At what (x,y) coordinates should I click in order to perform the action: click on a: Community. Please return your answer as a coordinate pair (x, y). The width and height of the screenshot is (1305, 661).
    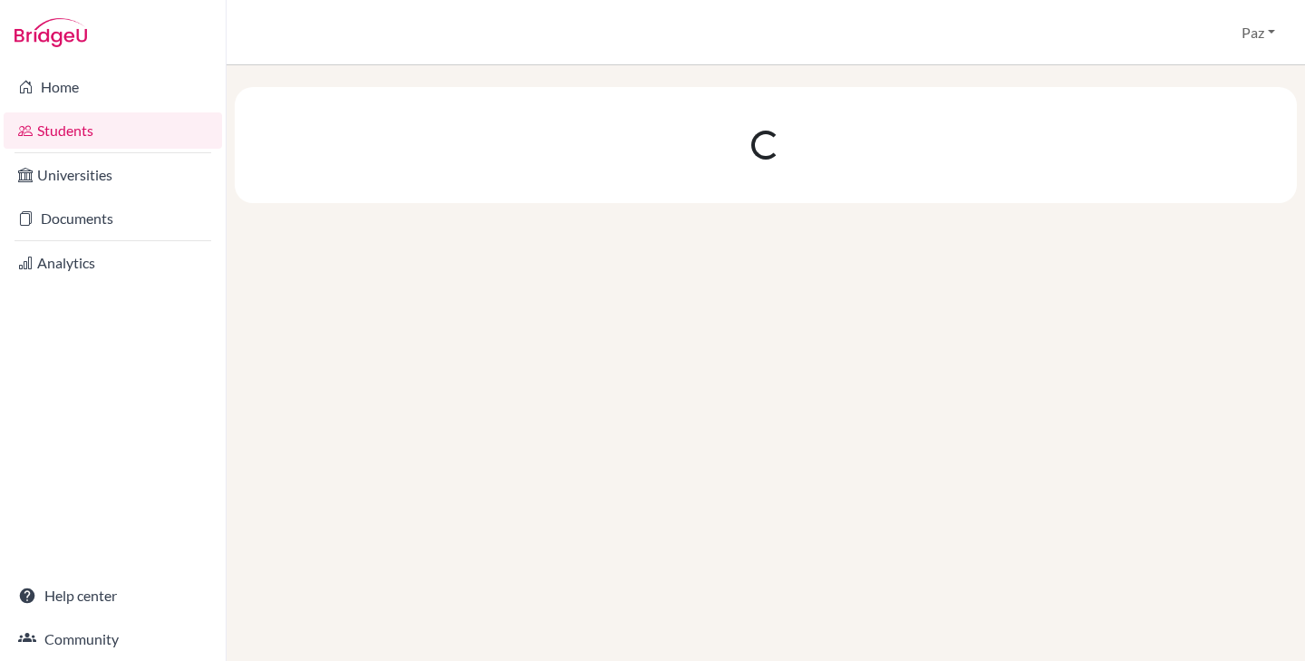
    Looking at the image, I should click on (112, 639).